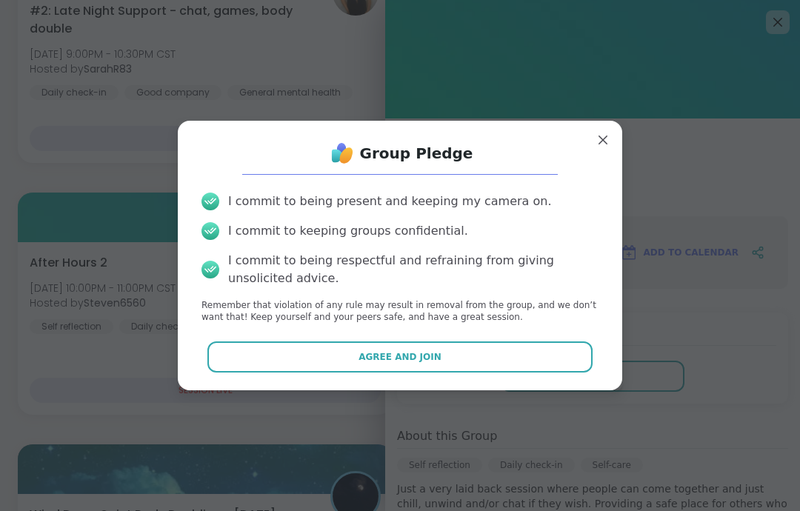 Image resolution: width=800 pixels, height=511 pixels. Describe the element at coordinates (400, 357) in the screenshot. I see `span: Agree and Join` at that location.